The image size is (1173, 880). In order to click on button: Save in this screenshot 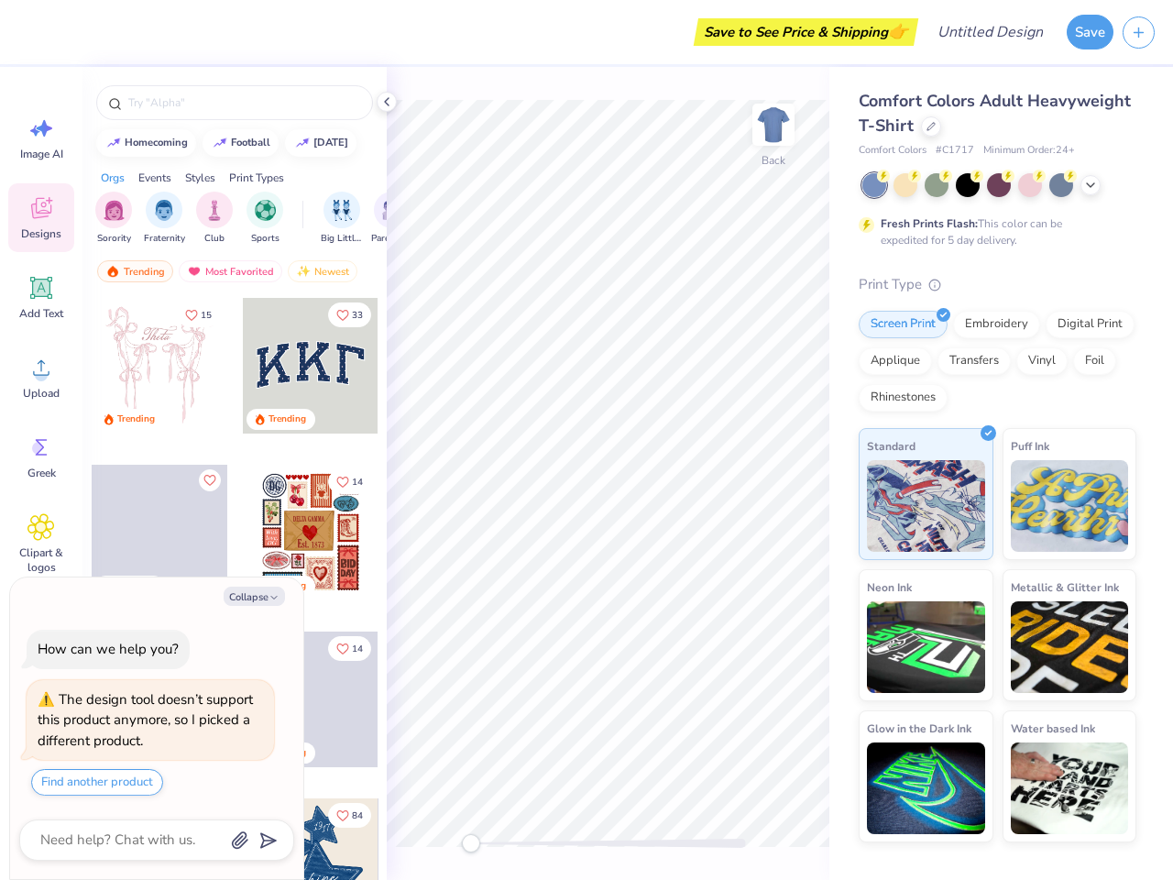, I will do `click(1089, 32)`.